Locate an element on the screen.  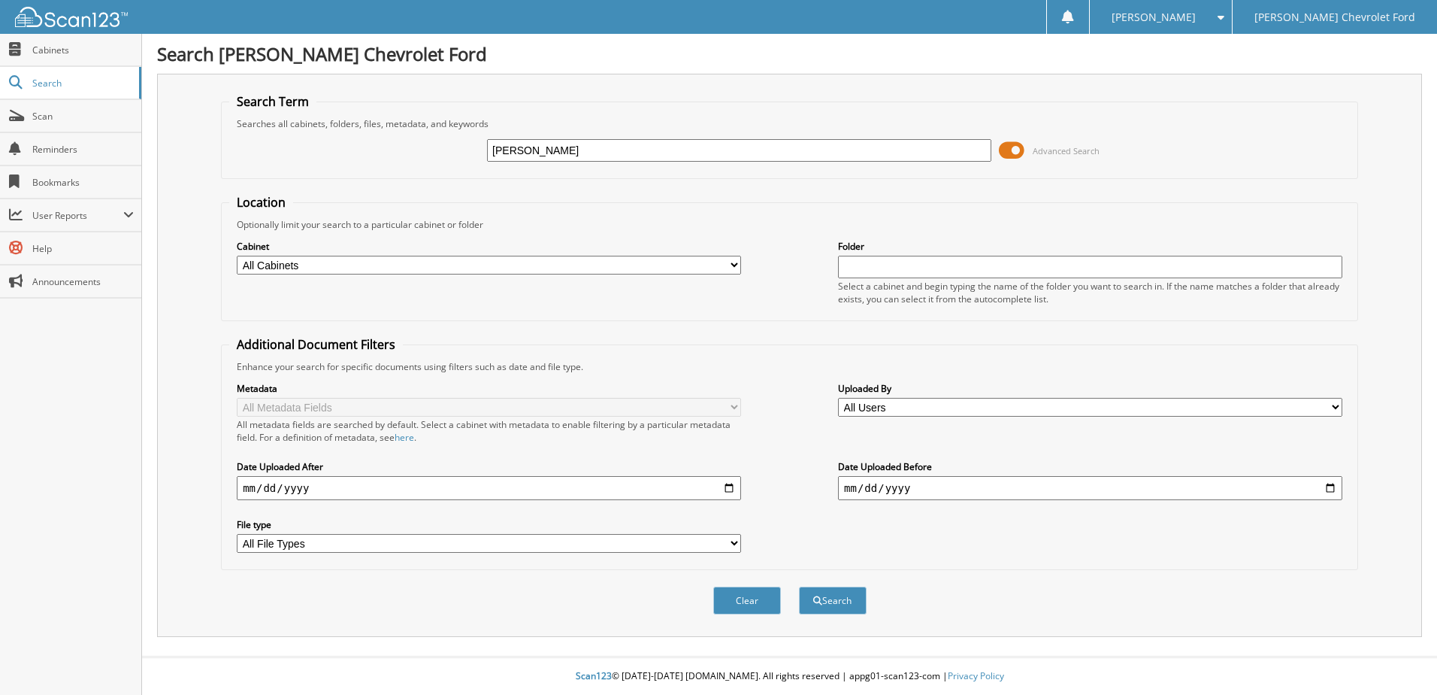
div: Searches all cabinets, folders, files, metadata, and keywords is located at coordinates (789, 123).